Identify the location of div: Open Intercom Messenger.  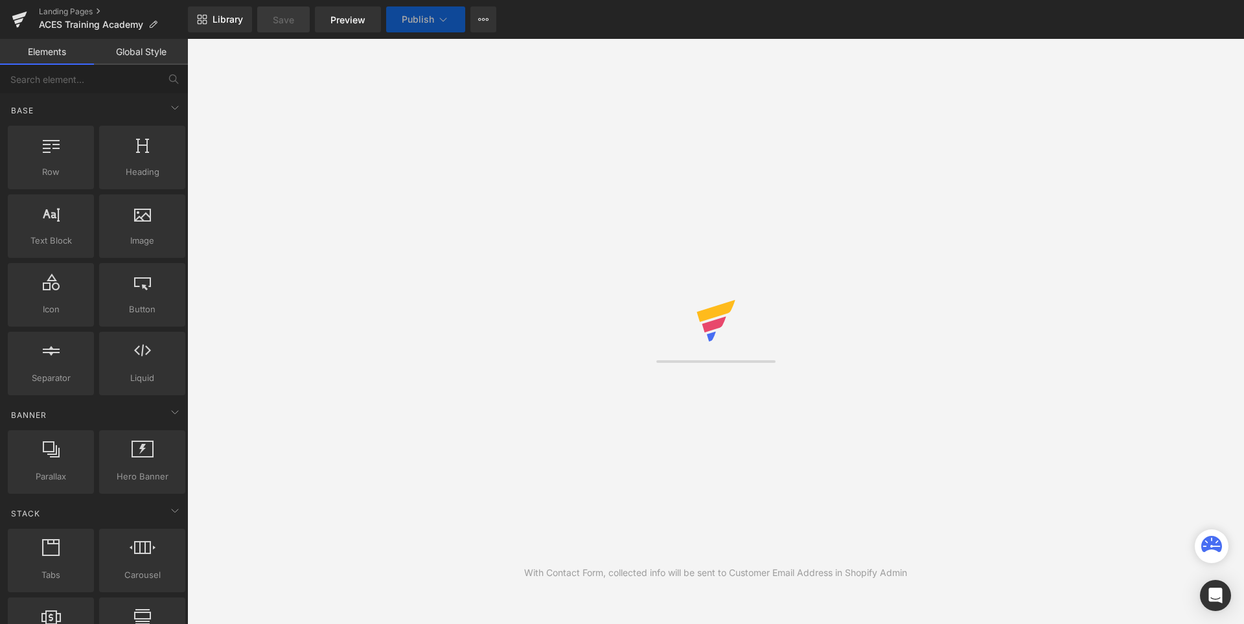
(1215, 595).